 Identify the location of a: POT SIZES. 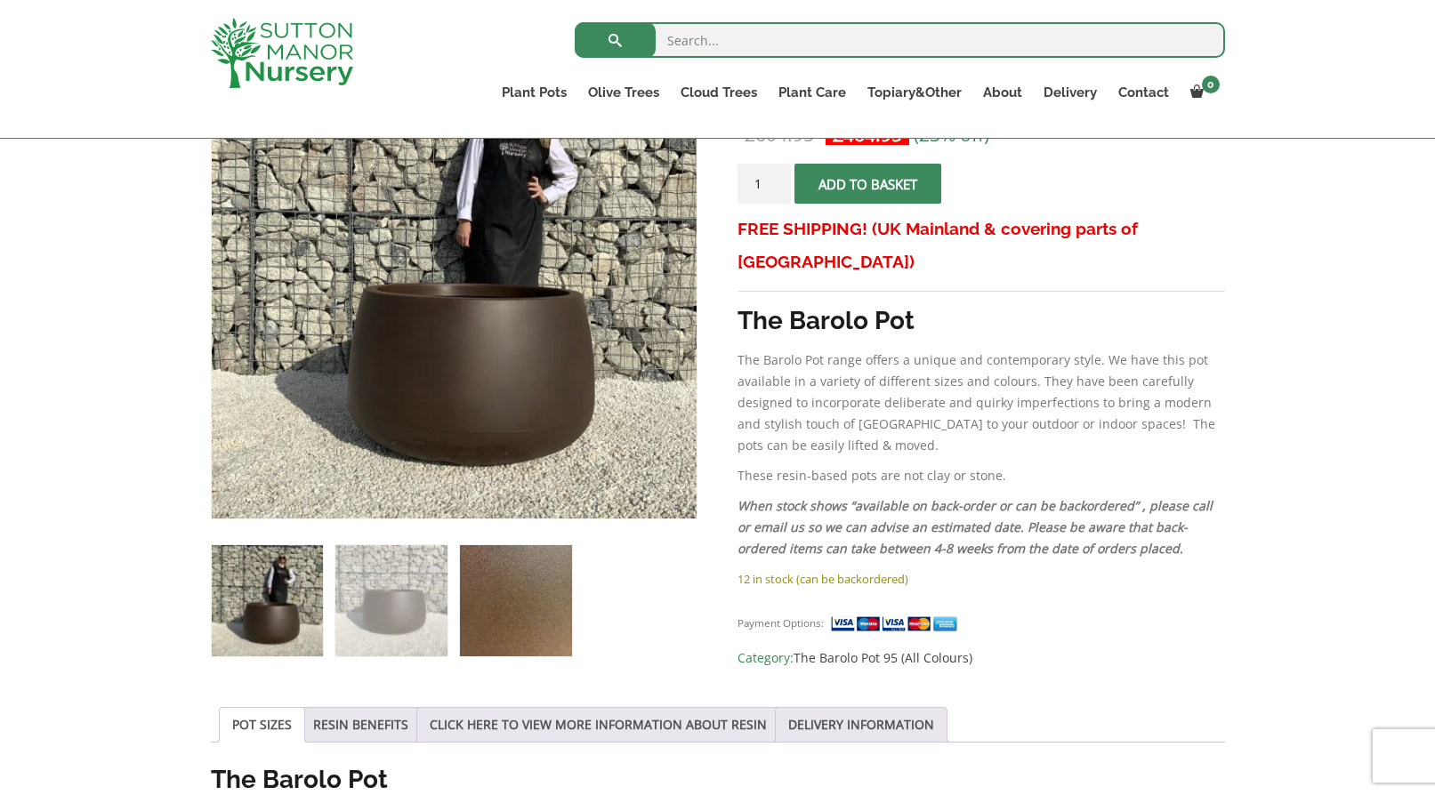
(261, 725).